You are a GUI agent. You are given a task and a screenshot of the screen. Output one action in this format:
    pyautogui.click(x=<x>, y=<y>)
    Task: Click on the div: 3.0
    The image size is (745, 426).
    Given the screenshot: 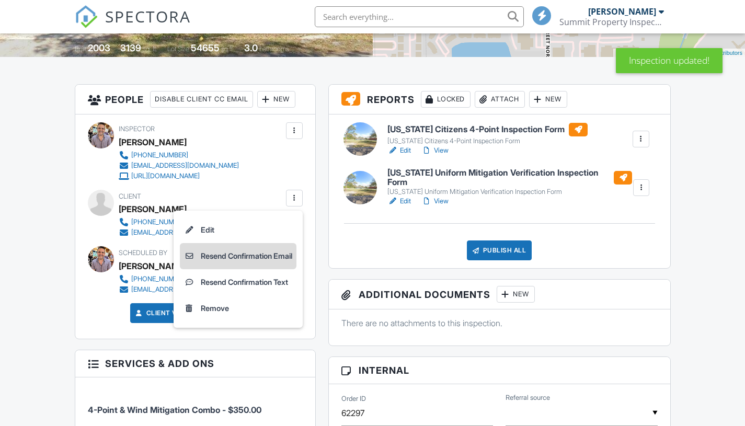 What is the action you would take?
    pyautogui.click(x=251, y=48)
    